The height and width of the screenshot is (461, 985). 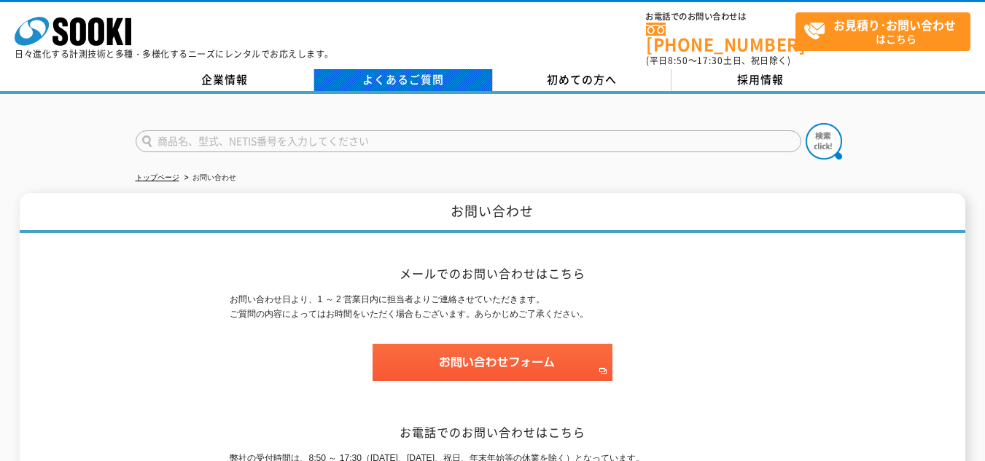 I want to click on span: はこちら, so click(x=886, y=31).